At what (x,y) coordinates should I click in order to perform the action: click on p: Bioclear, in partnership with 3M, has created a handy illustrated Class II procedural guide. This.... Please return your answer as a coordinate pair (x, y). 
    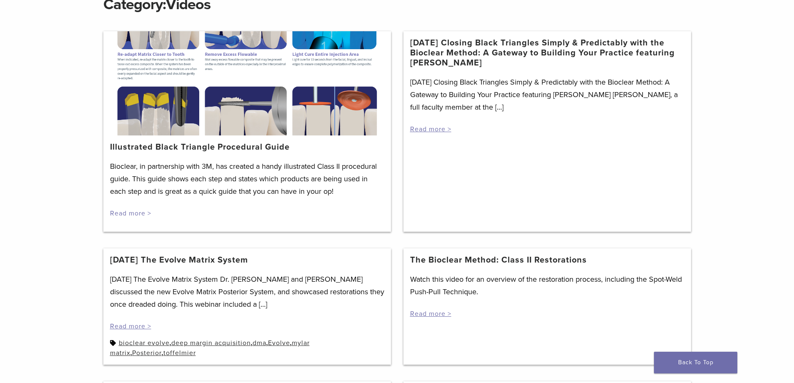
    Looking at the image, I should click on (247, 179).